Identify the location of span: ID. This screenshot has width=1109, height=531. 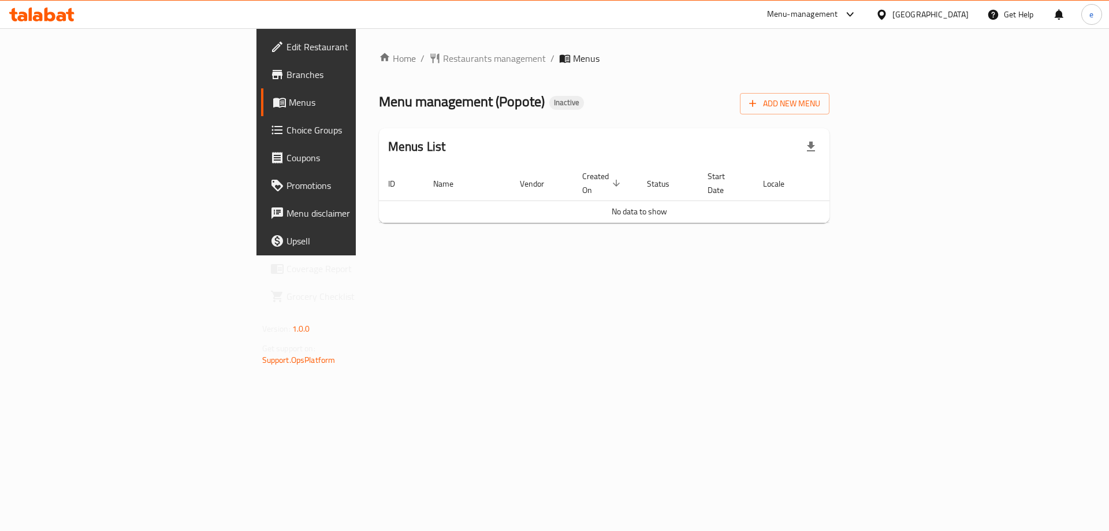
(399, 184).